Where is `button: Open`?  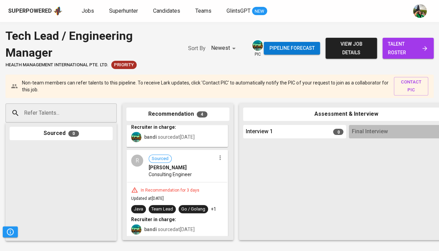
button: Open is located at coordinates (114, 113).